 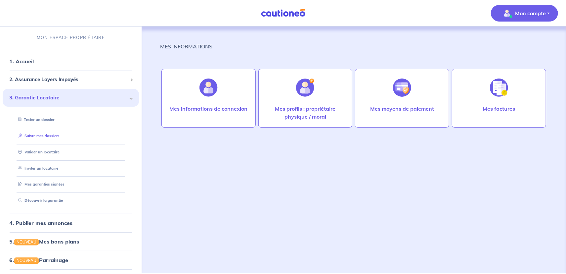 What do you see at coordinates (402, 109) in the screenshot?
I see `p: Mes moyens de paiement` at bounding box center [402, 109].